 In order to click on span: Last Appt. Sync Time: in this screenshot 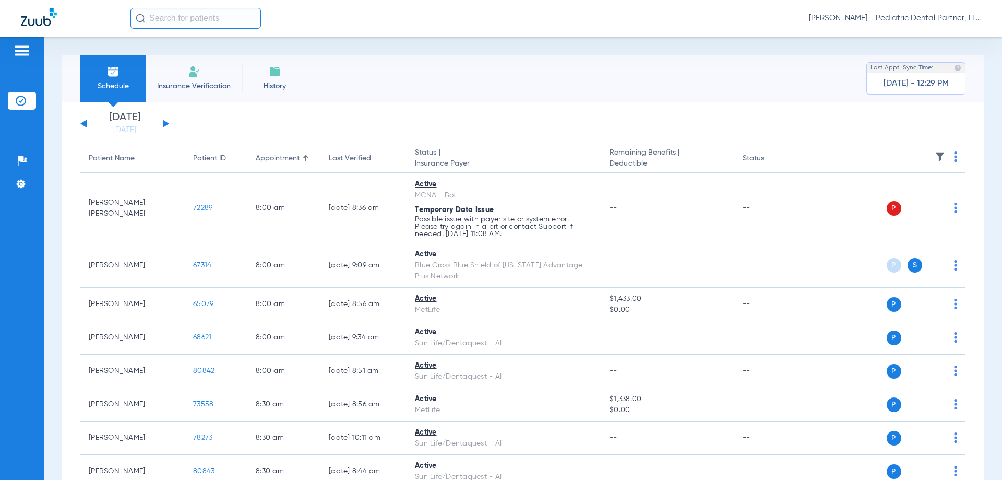, I will do `click(902, 68)`.